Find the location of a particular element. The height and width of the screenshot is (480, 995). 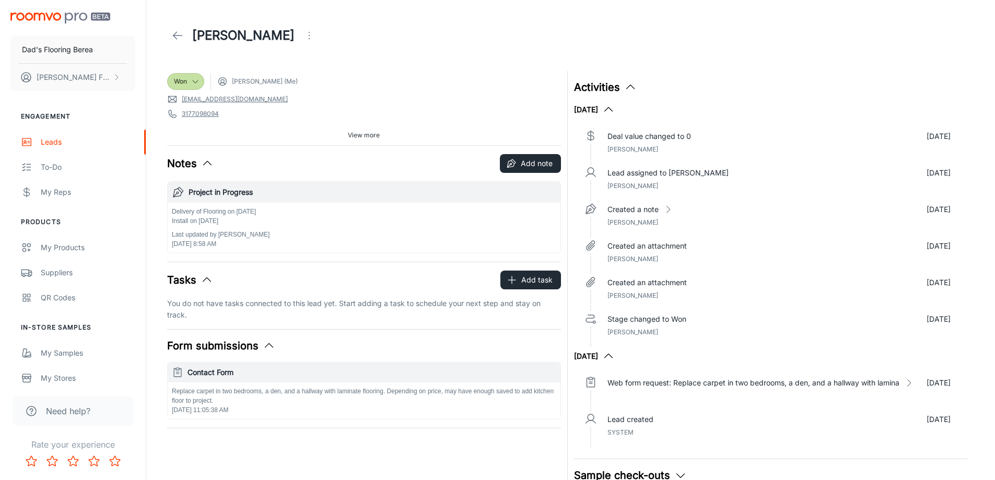

p: Deal value changed to 0 is located at coordinates (650, 136).